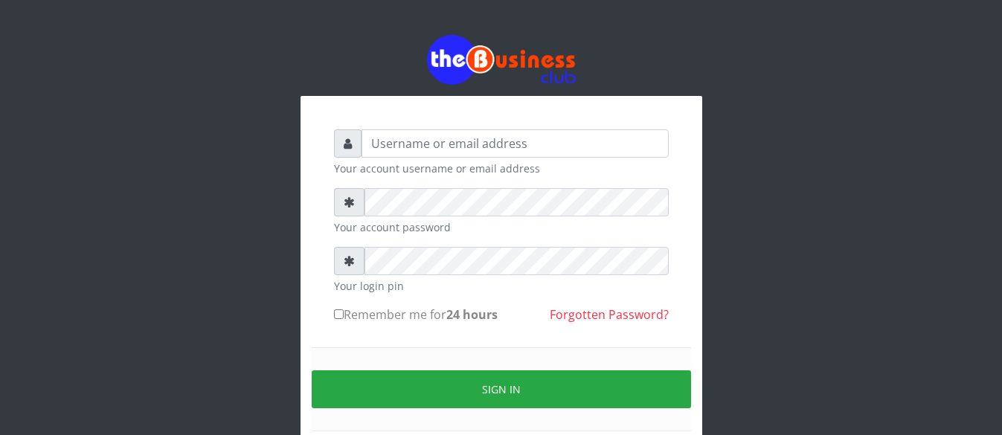  What do you see at coordinates (609, 315) in the screenshot?
I see `a: Forgotten Password?` at bounding box center [609, 315].